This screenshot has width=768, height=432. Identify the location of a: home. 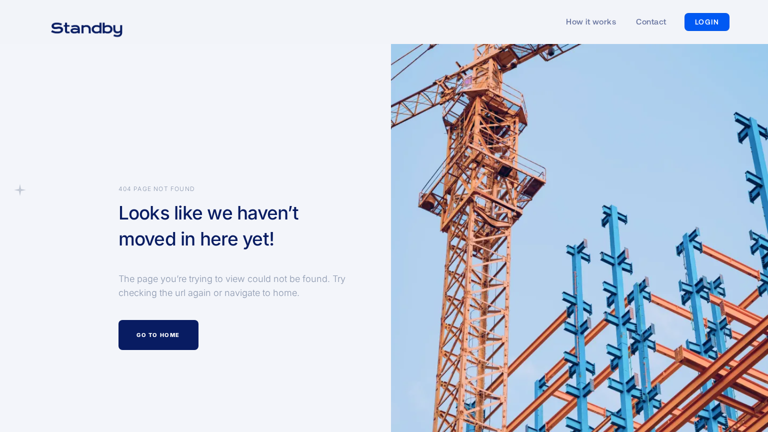
(87, 22).